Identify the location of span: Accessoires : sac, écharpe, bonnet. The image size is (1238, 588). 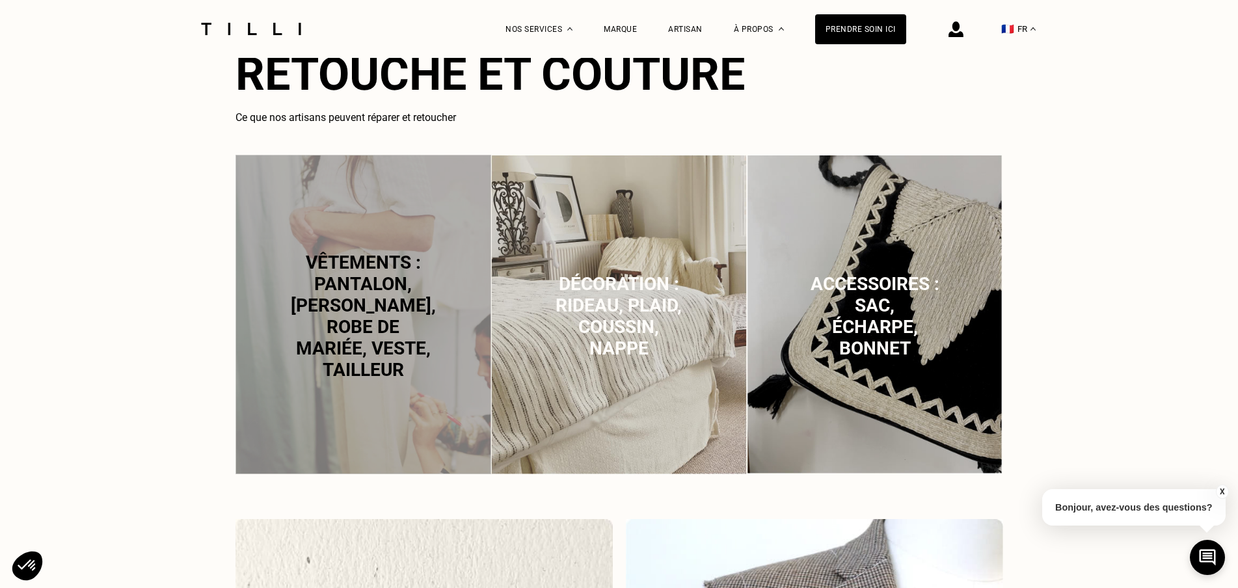
(875, 316).